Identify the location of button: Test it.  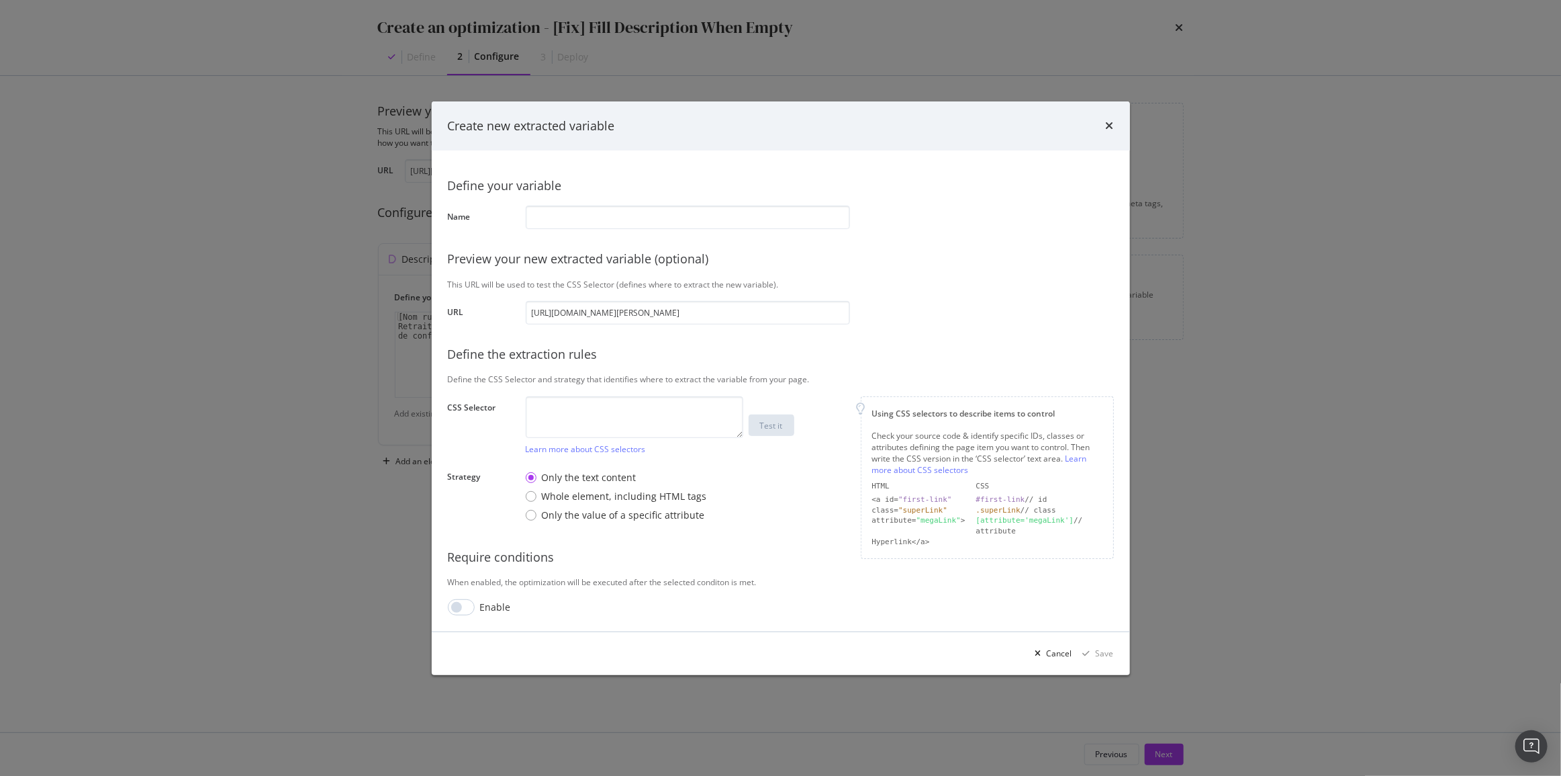
(772, 425).